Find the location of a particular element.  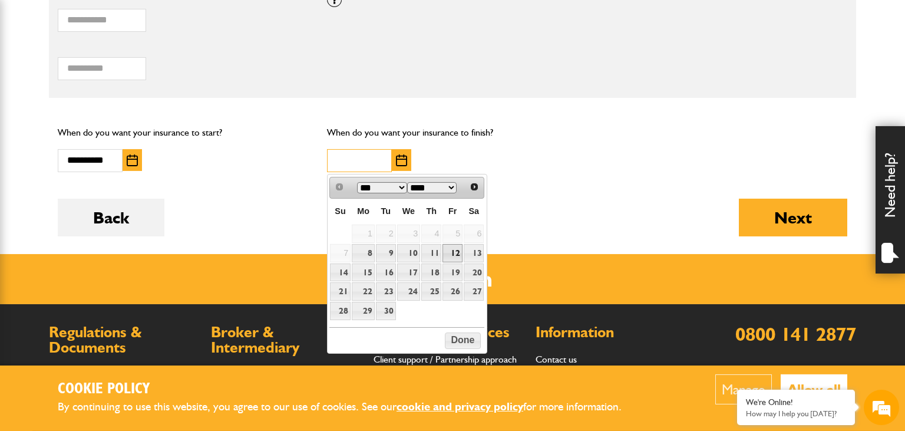

a: 26 is located at coordinates (453, 291).